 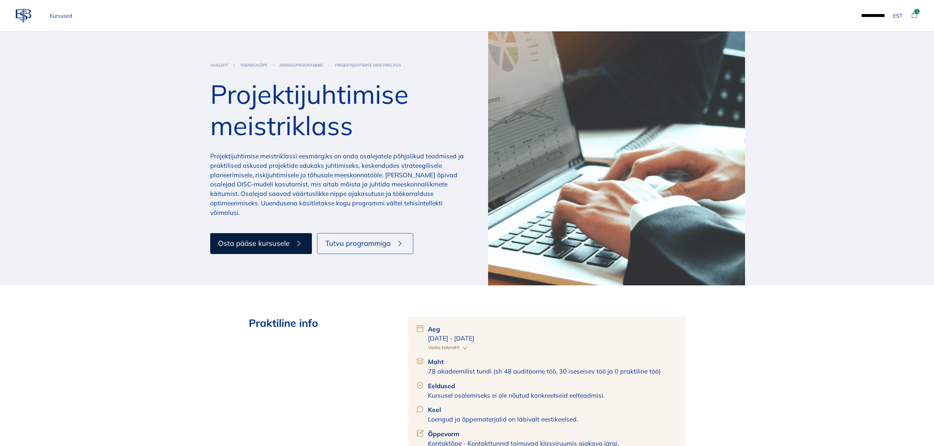 I want to click on span: Osta pääse kursusele, so click(x=254, y=243).